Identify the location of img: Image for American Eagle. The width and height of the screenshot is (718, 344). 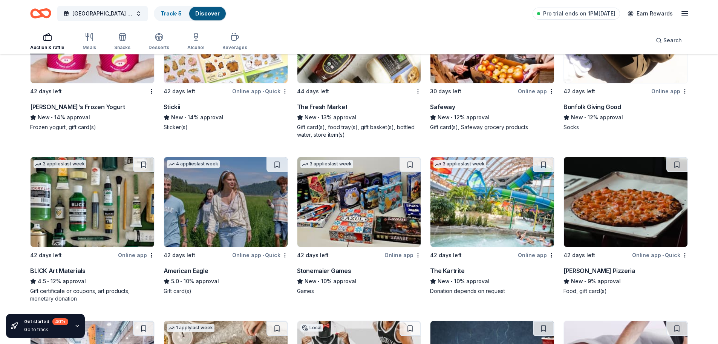
(226, 202).